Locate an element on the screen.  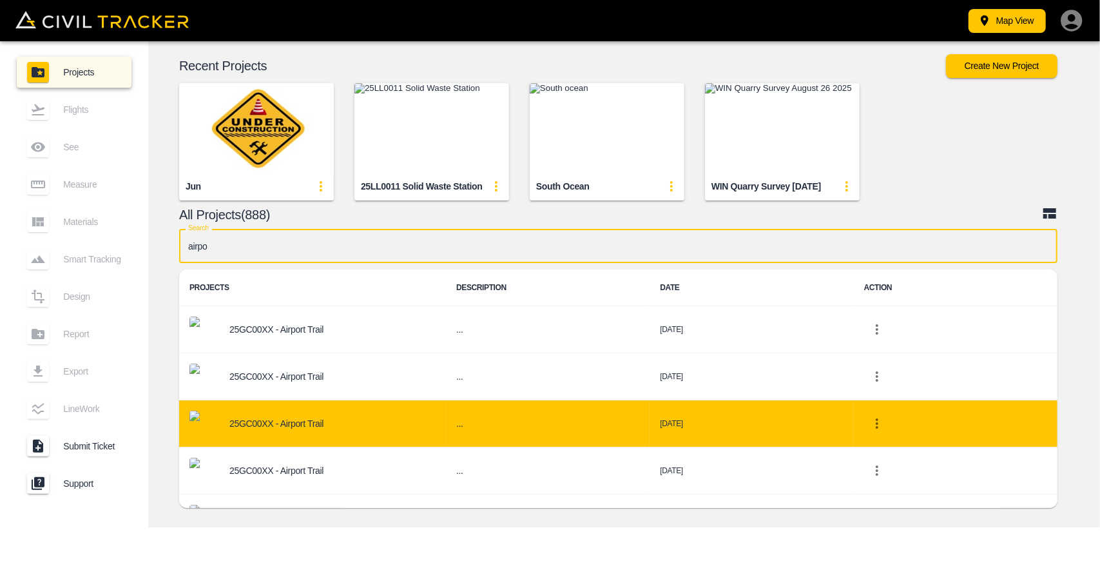
img: WIN Quarry Survey August 26 2025 is located at coordinates (783, 128).